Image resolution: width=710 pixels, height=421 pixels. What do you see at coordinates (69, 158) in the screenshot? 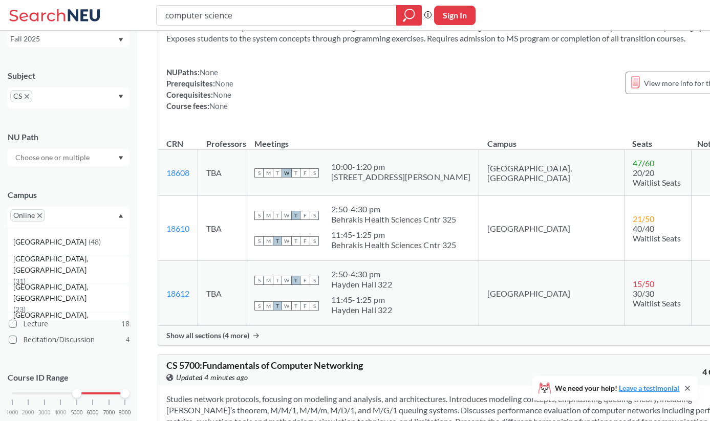
I see `div: Dropdown arrow` at bounding box center [69, 158].